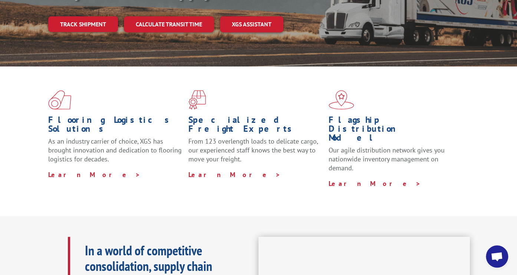 The image size is (517, 275). I want to click on img: xgs-icon-total-supply-chain-intelligence-red, so click(60, 100).